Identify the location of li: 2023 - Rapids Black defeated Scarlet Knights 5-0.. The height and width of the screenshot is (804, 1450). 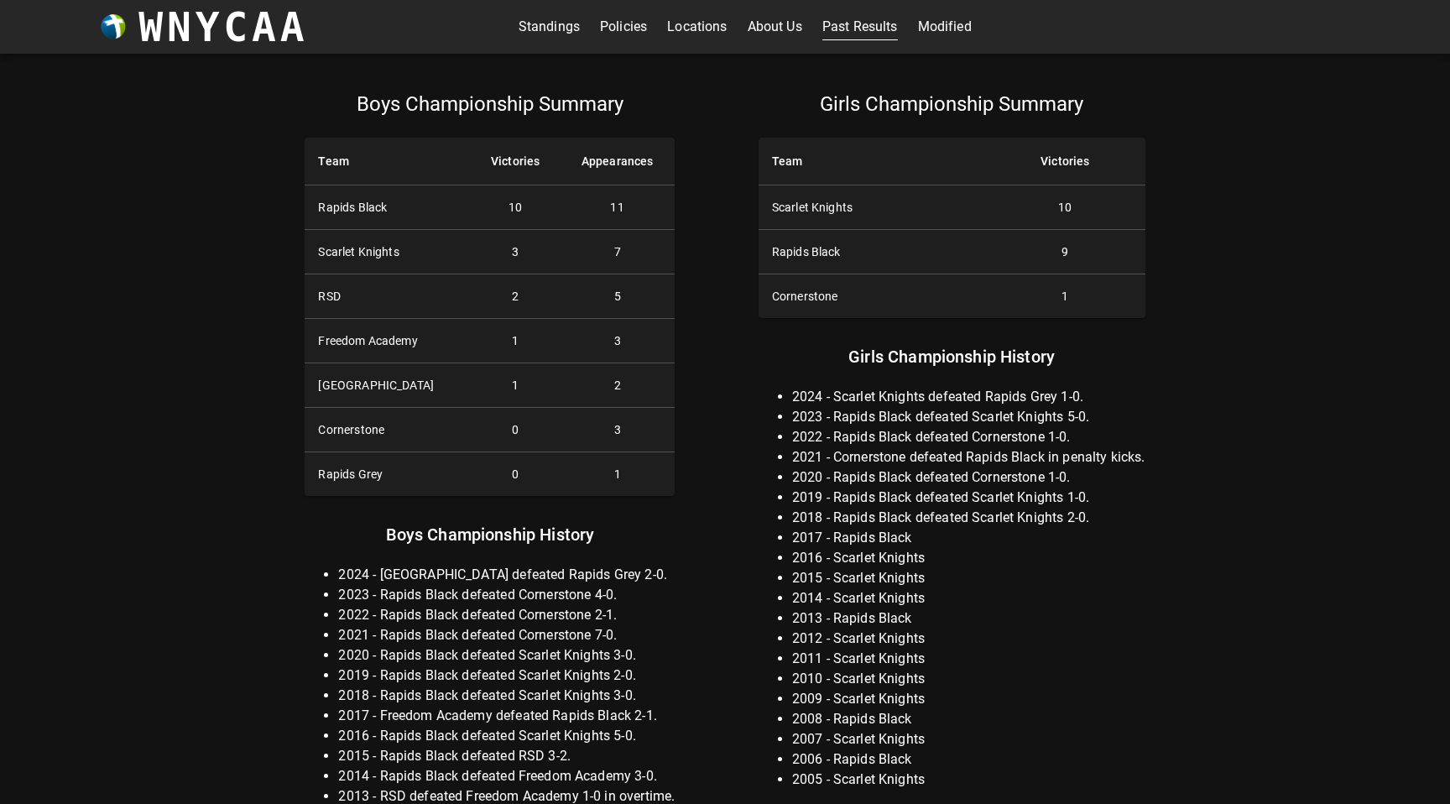
(968, 417).